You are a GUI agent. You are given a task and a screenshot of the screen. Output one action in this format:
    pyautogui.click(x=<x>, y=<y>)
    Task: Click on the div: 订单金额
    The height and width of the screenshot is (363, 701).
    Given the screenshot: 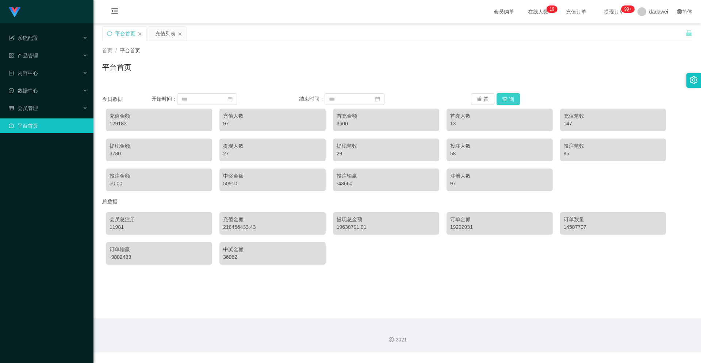 What is the action you would take?
    pyautogui.click(x=500, y=219)
    